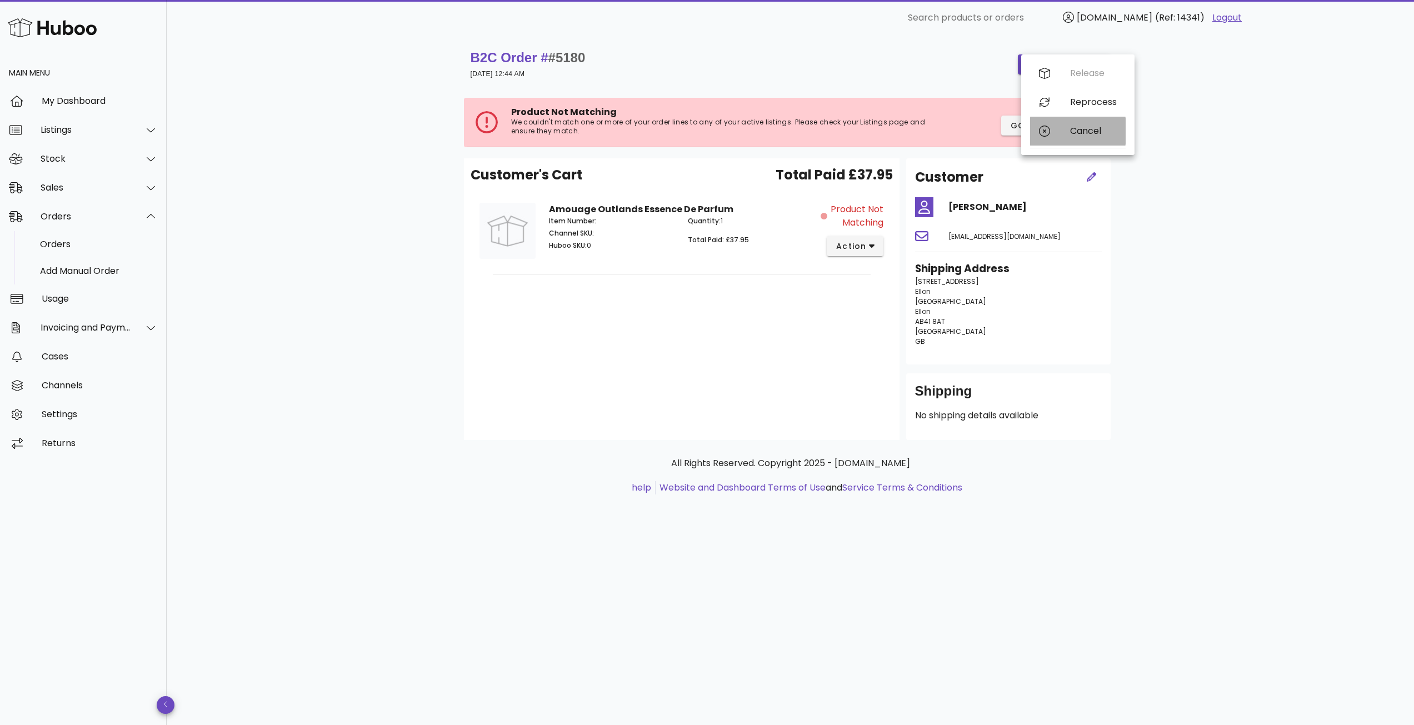 This screenshot has width=1414, height=725. What do you see at coordinates (809, 488) in the screenshot?
I see `li: and` at bounding box center [809, 488].